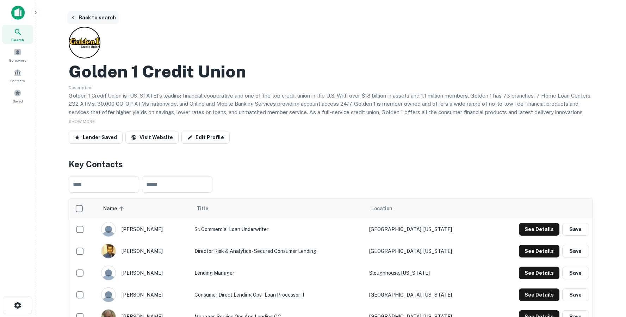  I want to click on a: Edit Profile, so click(206, 137).